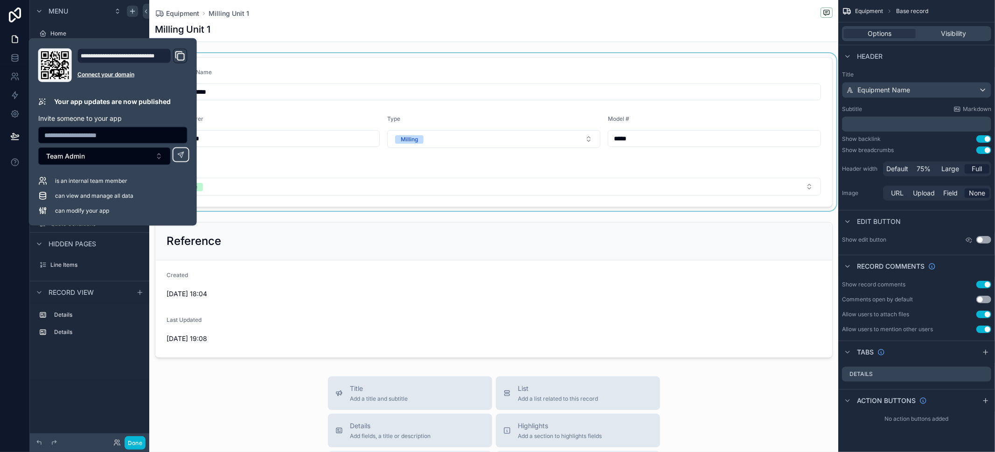 The height and width of the screenshot is (452, 995). Describe the element at coordinates (82, 211) in the screenshot. I see `span: can modify your app` at that location.